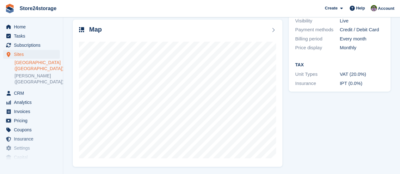  What do you see at coordinates (33, 102) in the screenshot?
I see `span: Analytics` at bounding box center [33, 102].